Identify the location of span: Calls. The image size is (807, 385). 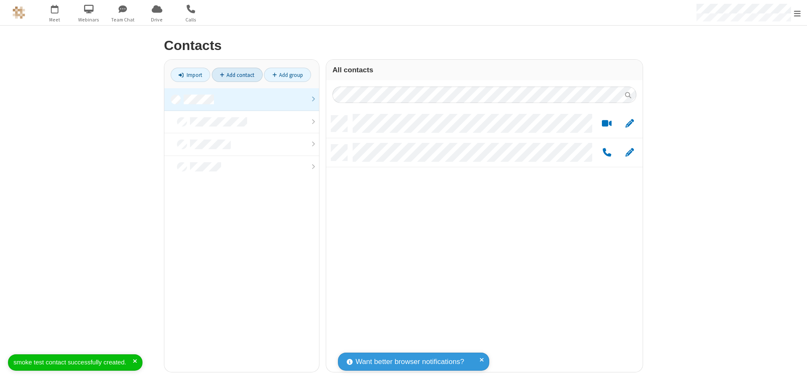
(191, 20).